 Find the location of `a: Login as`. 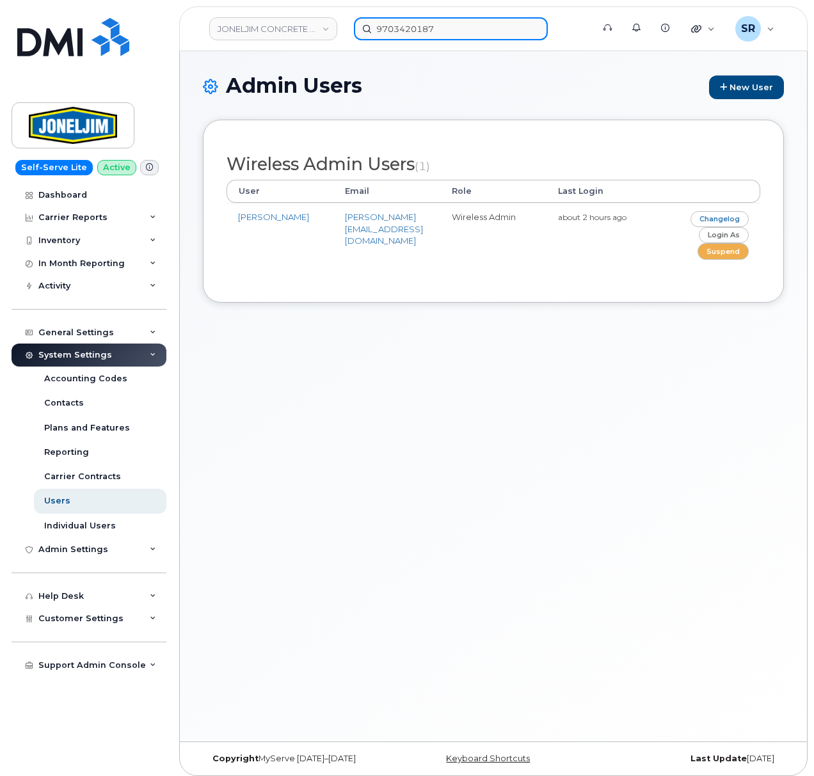

a: Login as is located at coordinates (724, 235).